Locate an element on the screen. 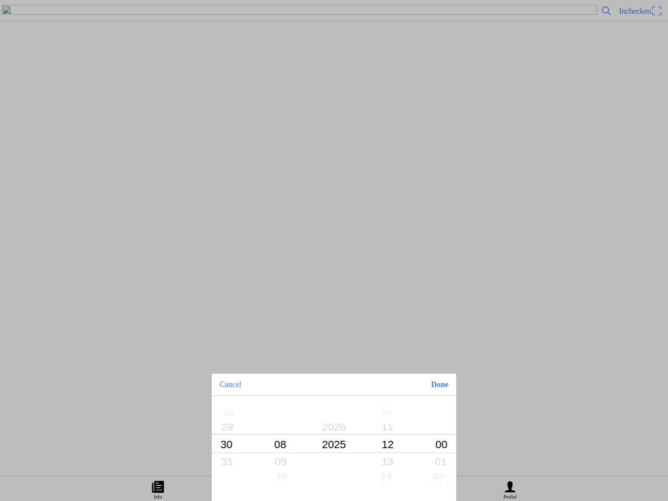 The height and width of the screenshot is (501, 668). button: 08 is located at coordinates (280, 444).